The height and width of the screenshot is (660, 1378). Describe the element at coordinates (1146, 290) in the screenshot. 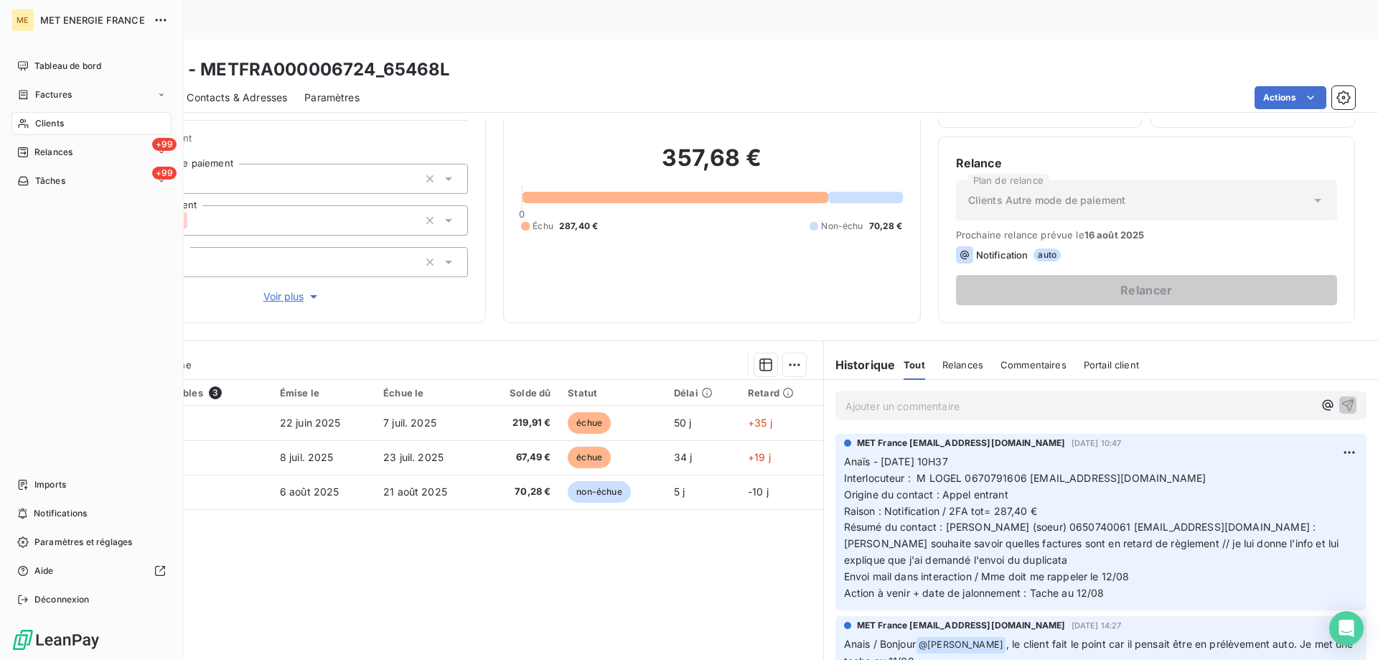

I see `button: Relancer` at that location.